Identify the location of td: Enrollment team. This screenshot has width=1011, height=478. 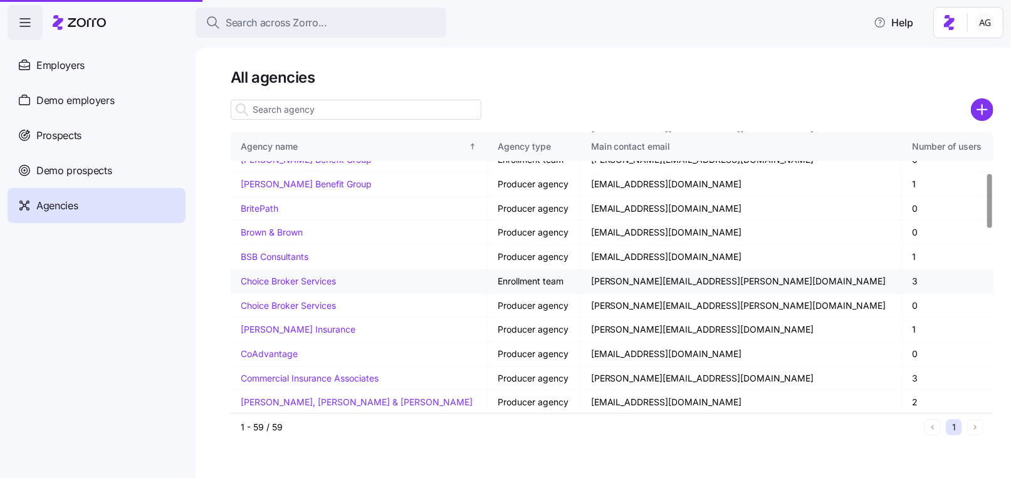
(534, 281).